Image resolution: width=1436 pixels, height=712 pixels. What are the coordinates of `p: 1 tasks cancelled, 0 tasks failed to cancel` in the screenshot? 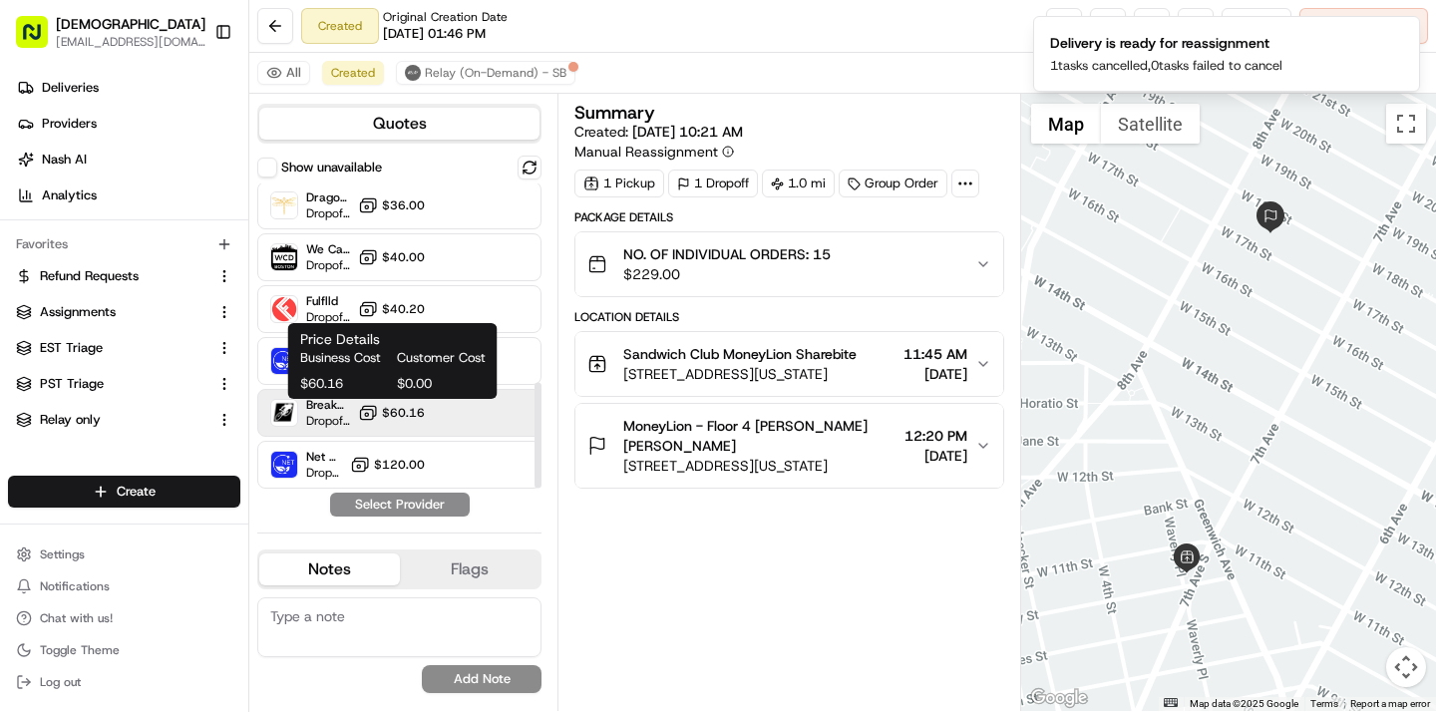 It's located at (1166, 66).